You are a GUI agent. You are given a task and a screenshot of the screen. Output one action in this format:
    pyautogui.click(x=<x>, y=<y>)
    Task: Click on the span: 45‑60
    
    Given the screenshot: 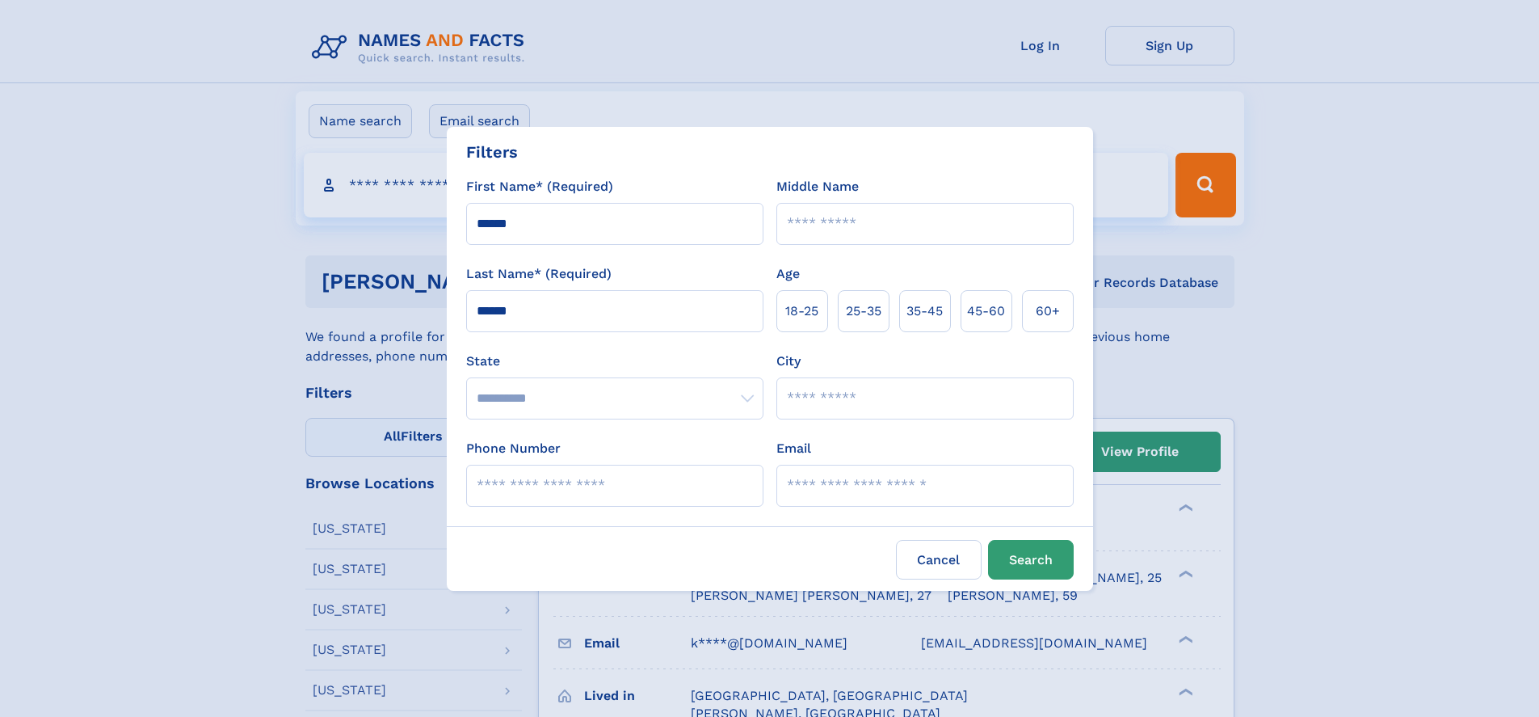 What is the action you would take?
    pyautogui.click(x=986, y=311)
    